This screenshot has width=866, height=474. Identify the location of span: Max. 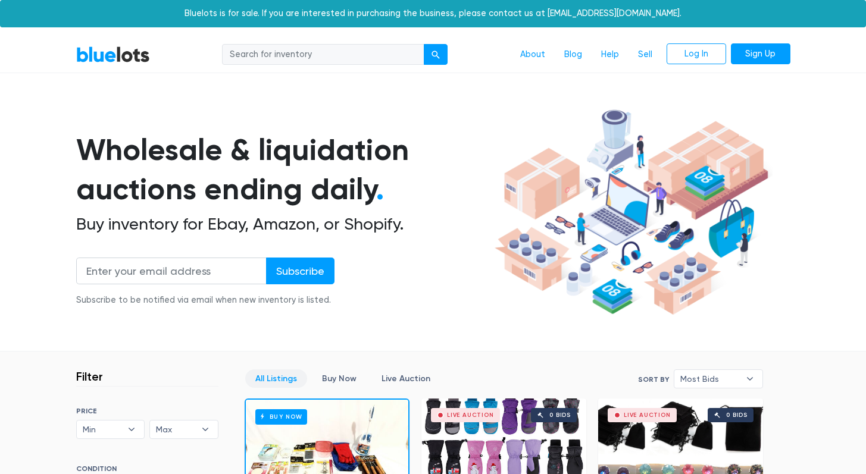
(176, 430).